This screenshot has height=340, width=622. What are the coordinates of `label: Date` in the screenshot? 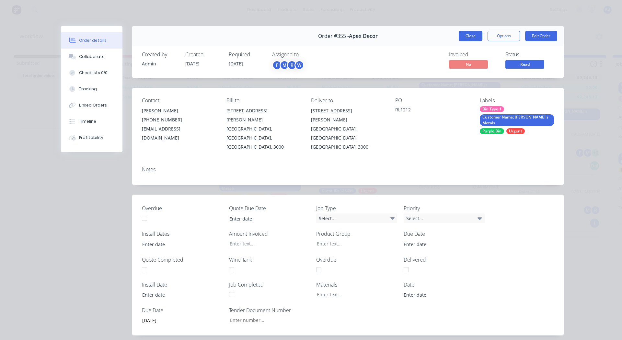 It's located at (445, 285).